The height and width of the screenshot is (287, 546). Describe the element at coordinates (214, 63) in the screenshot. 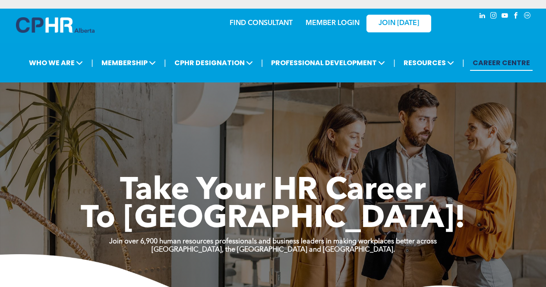

I see `span: CPHR DESIGNATION` at that location.